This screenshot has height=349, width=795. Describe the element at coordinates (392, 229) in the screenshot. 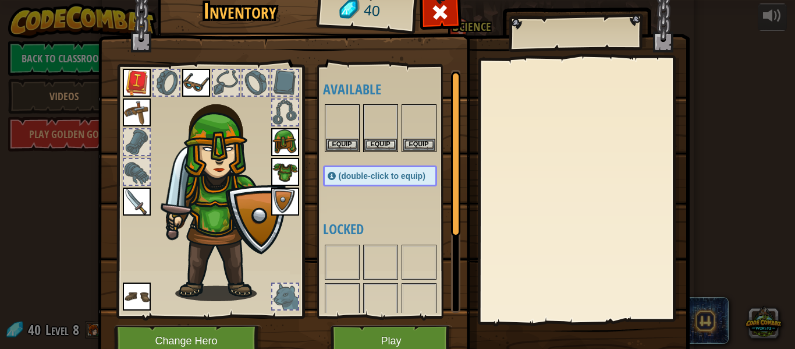

I see `h4: Locked` at that location.